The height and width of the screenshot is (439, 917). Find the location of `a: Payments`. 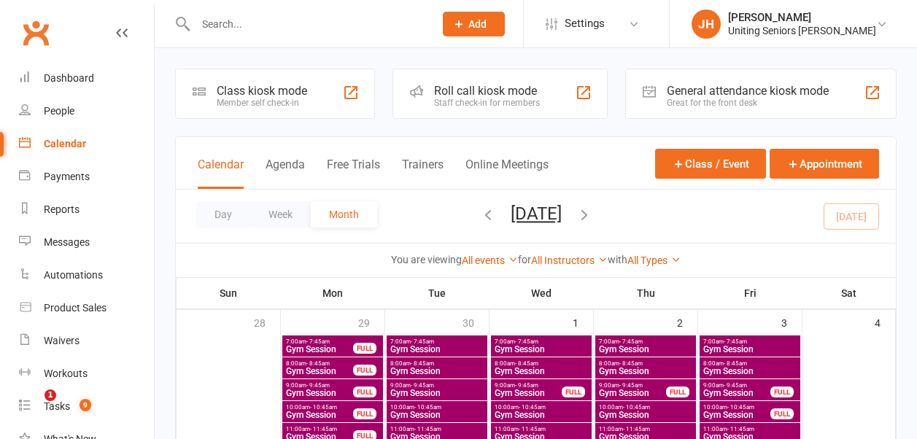

a: Payments is located at coordinates (86, 177).